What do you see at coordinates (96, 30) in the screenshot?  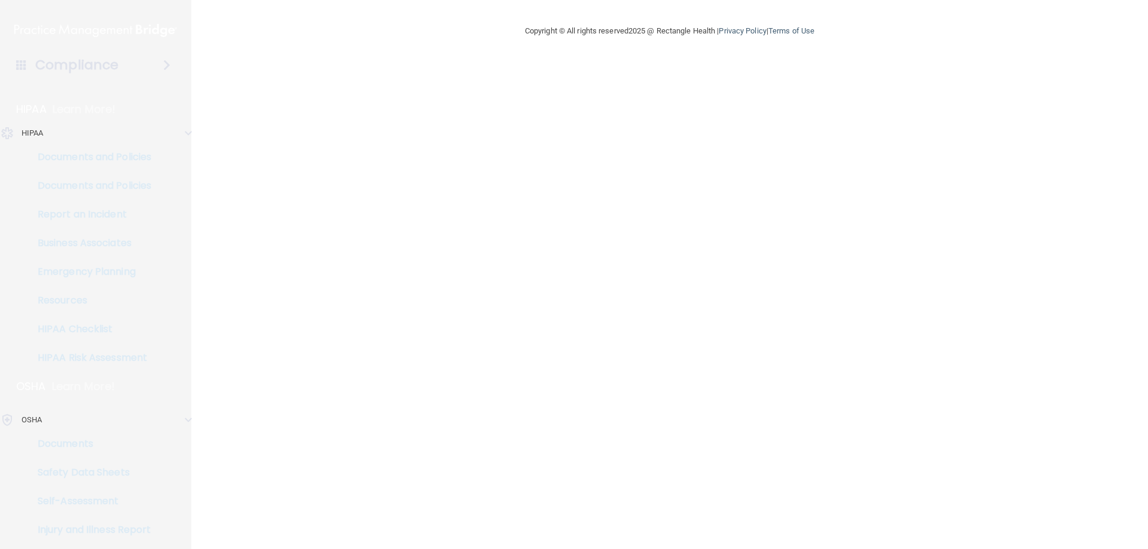 I see `img: PMB logo` at bounding box center [96, 30].